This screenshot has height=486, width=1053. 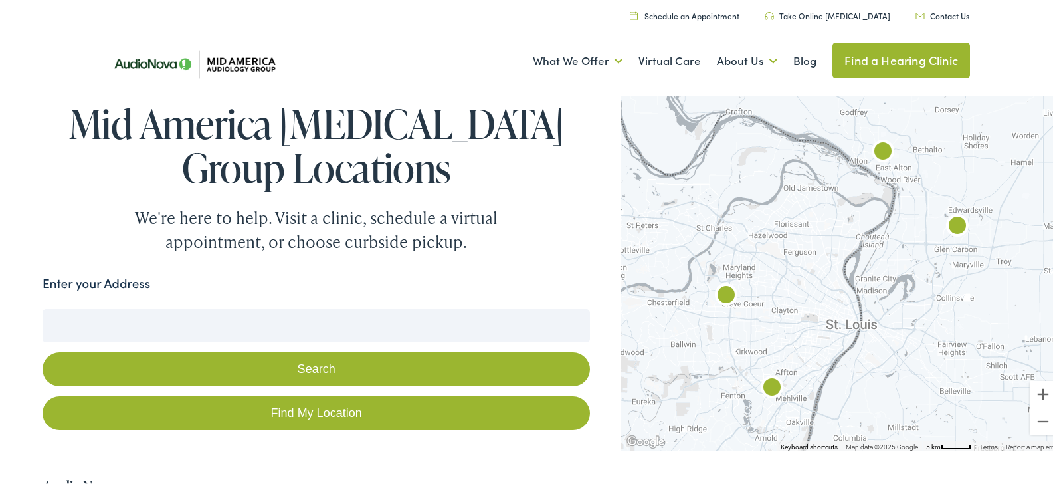 What do you see at coordinates (670, 59) in the screenshot?
I see `a: Virtual Care` at bounding box center [670, 59].